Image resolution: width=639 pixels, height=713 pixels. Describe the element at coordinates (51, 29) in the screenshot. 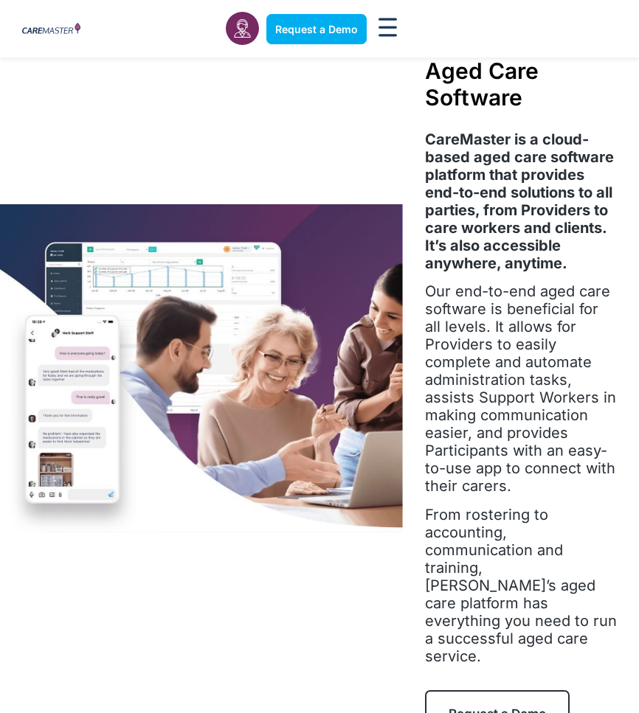

I see `img: CareMaster Logo` at that location.